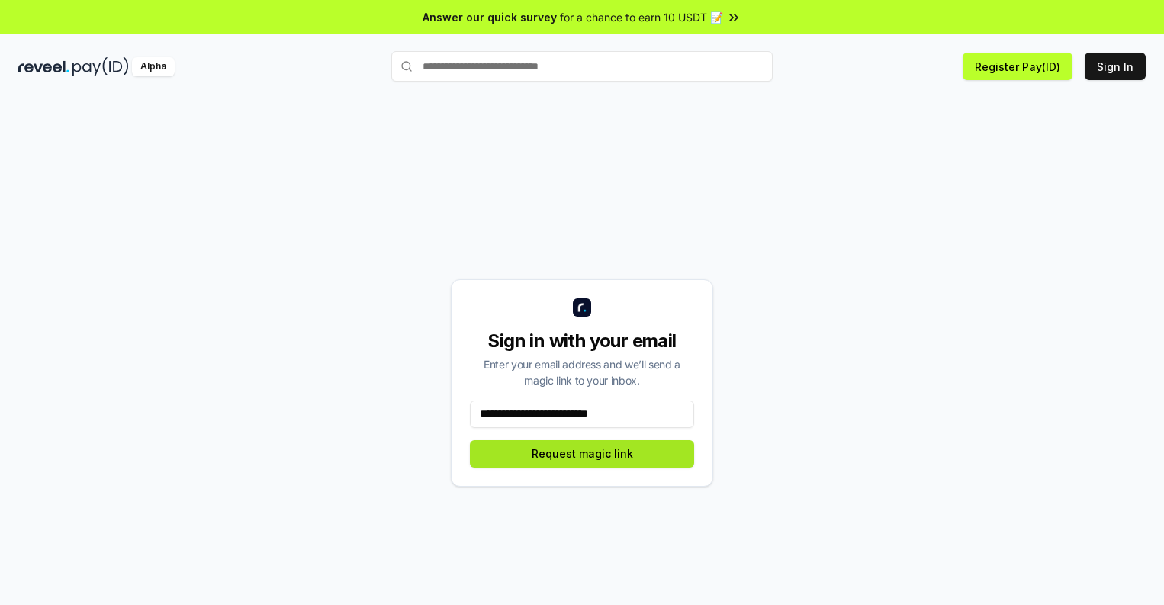 This screenshot has width=1164, height=605. Describe the element at coordinates (582, 454) in the screenshot. I see `button: Request magic link` at that location.